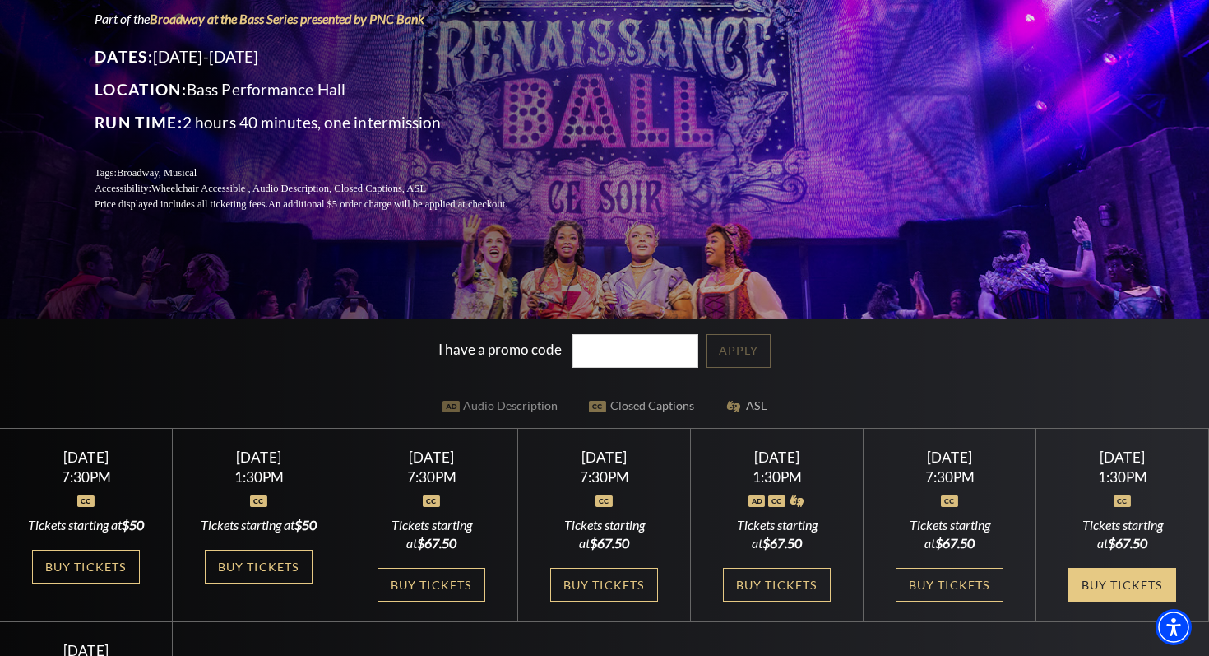 This screenshot has height=656, width=1209. Describe the element at coordinates (1174, 627) in the screenshot. I see `div: Accessibility Menu` at that location.